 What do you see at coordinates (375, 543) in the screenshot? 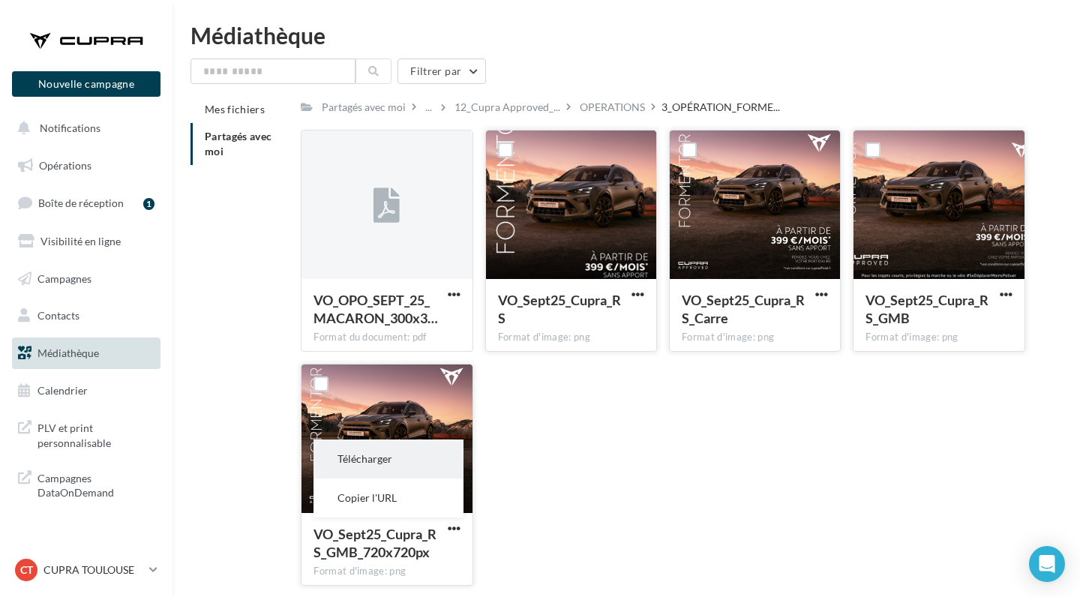
I see `span: VO_Sept25_Cupra_RS_GMB_720x720px` at bounding box center [375, 543].